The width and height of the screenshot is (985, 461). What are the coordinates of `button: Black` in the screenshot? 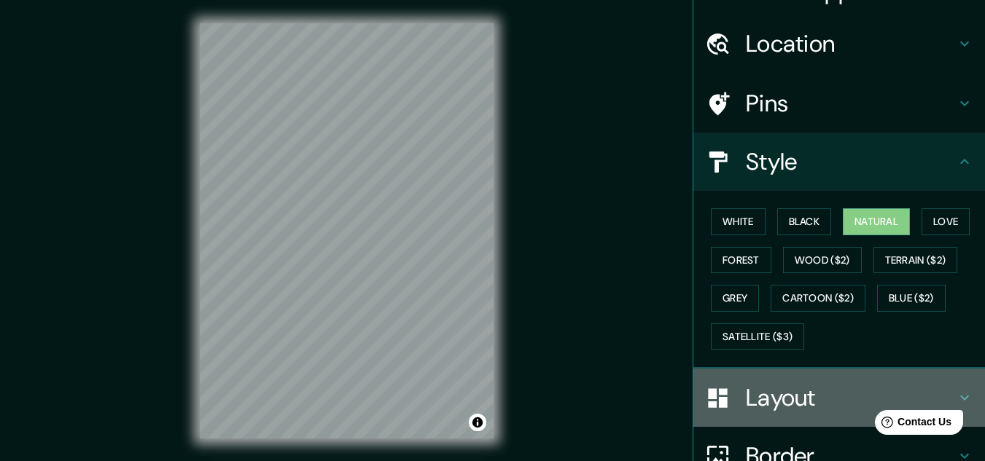 It's located at (804, 222).